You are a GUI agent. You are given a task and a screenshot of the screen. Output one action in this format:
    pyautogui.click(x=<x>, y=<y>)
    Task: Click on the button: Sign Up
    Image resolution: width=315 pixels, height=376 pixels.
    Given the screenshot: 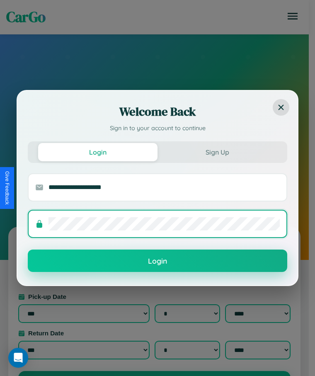 What is the action you would take?
    pyautogui.click(x=217, y=152)
    